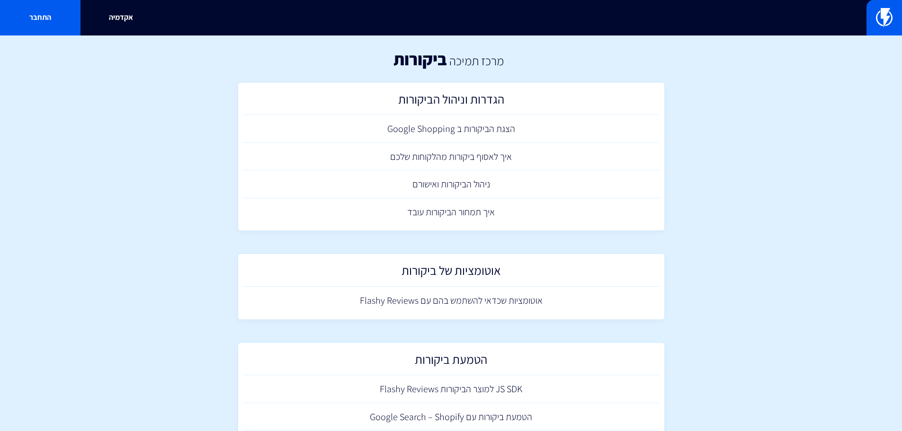 The height and width of the screenshot is (431, 902). What do you see at coordinates (451, 129) in the screenshot?
I see `a: הצגת הביקורות ב Google Shopping` at bounding box center [451, 129].